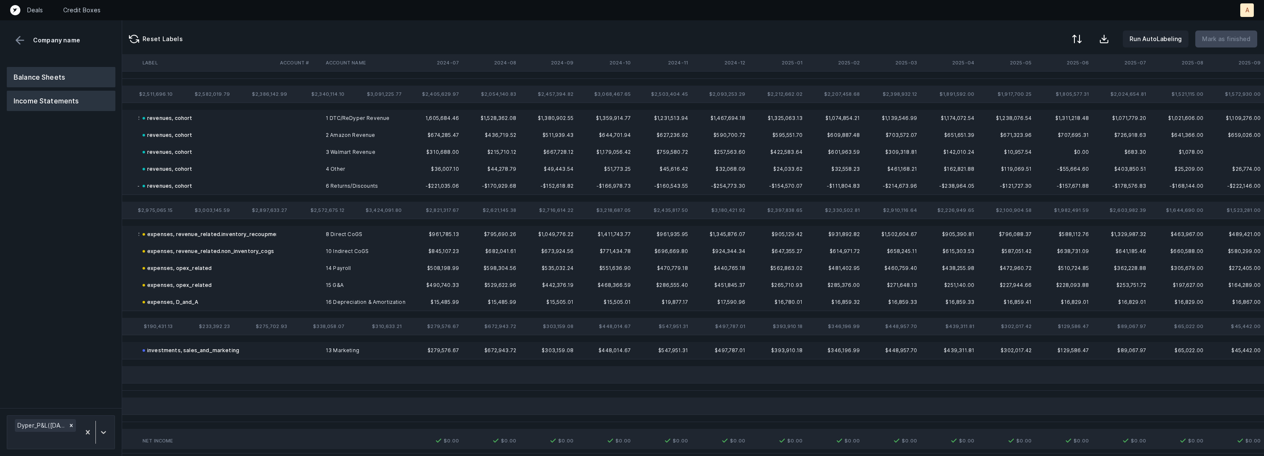 This screenshot has height=456, width=1264. I want to click on td: $393,910.18, so click(777, 351).